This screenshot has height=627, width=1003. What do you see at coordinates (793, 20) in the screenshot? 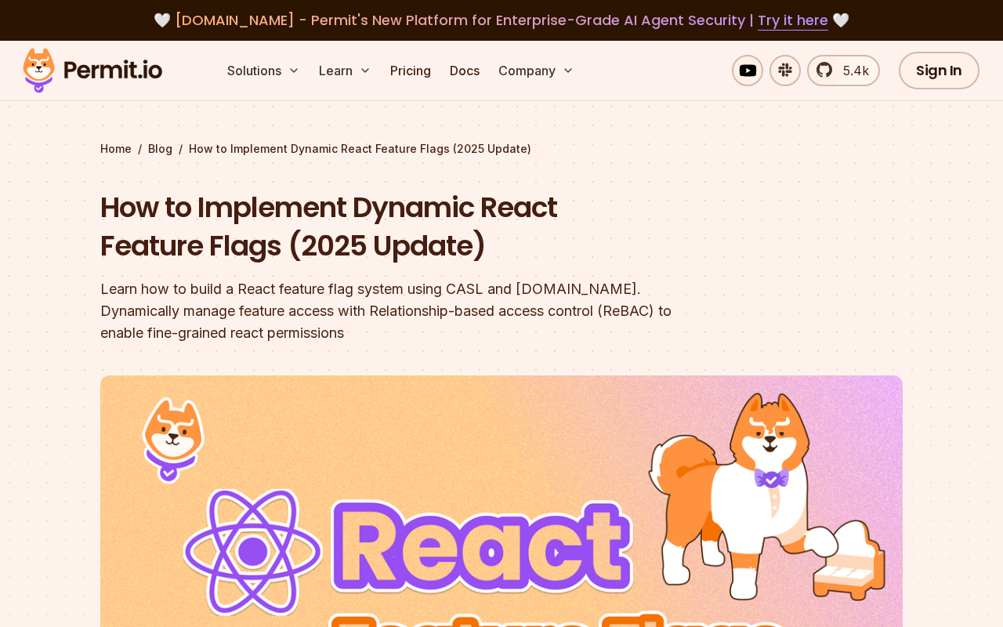
I see `a: Try it here` at bounding box center [793, 20].